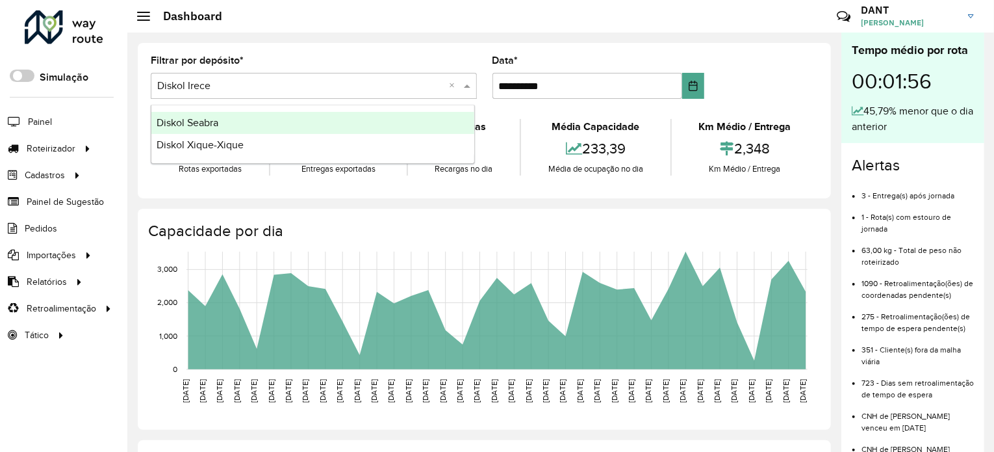 The height and width of the screenshot is (452, 994). I want to click on li: 1090 - Retroalimentação(ões) de coordenadas pendente(s), so click(918, 284).